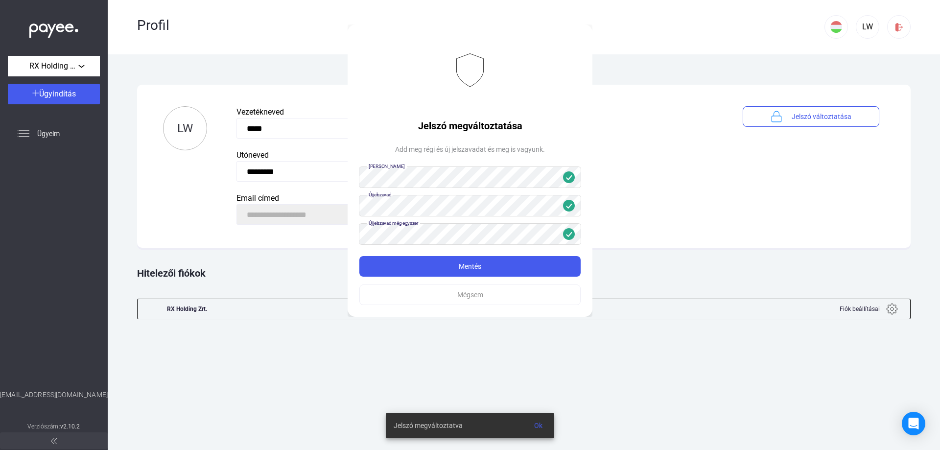  Describe the element at coordinates (475, 112) in the screenshot. I see `div: Vezetékneved` at that location.